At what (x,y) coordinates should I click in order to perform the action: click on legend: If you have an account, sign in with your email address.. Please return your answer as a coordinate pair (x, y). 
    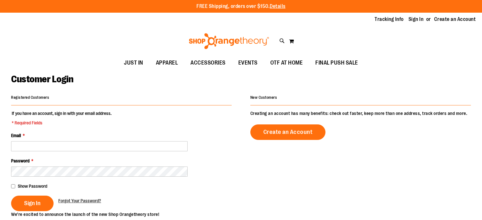
    Looking at the image, I should click on (61, 118).